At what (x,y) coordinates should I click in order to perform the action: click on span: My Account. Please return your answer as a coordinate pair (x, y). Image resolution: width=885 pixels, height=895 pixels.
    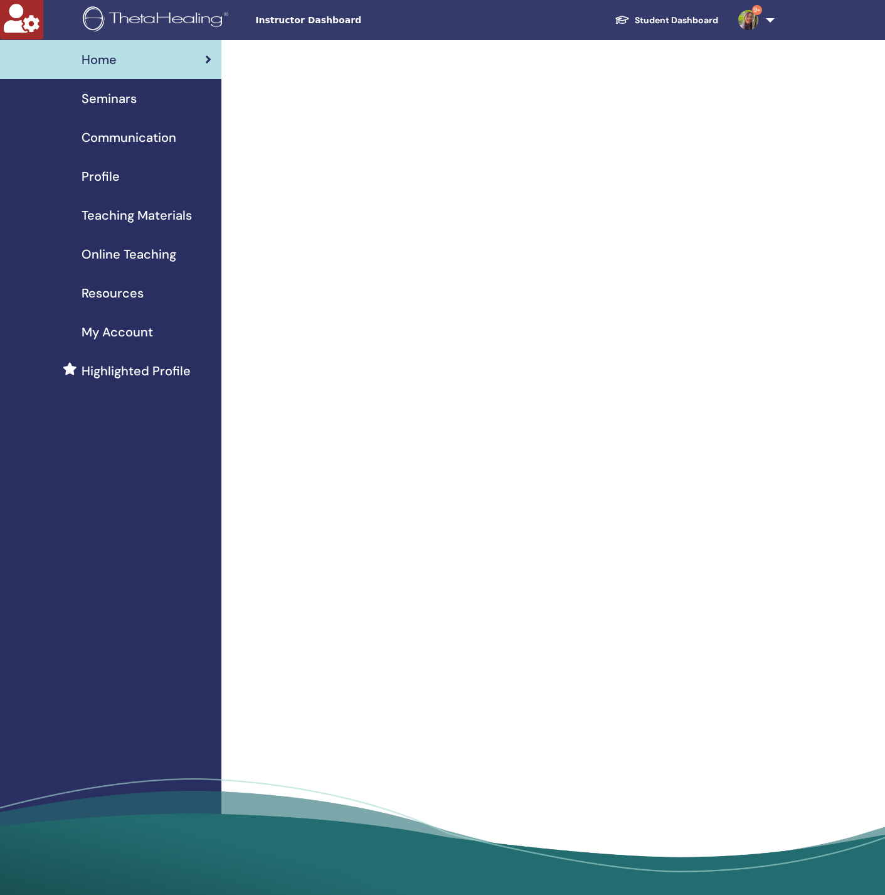
    Looking at the image, I should click on (117, 332).